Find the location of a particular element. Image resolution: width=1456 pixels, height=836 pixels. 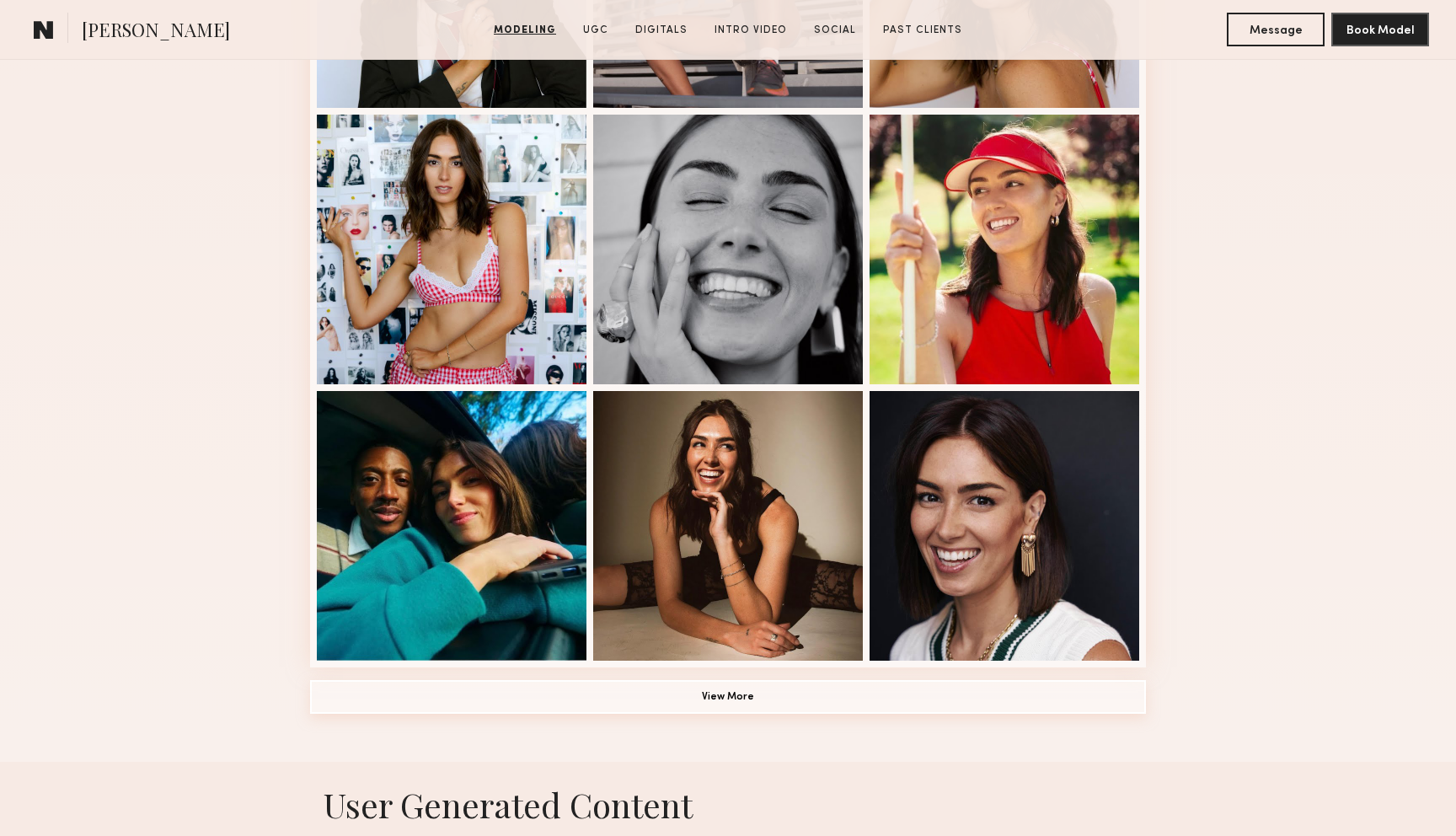

a: Modeling is located at coordinates (525, 30).